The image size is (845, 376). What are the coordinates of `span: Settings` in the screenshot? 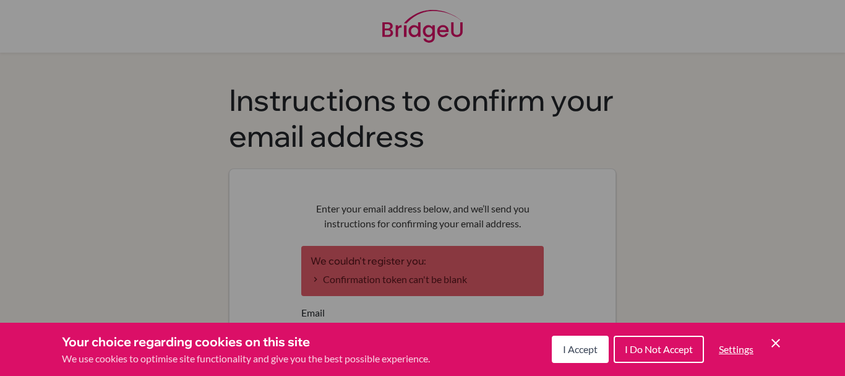 It's located at (737, 348).